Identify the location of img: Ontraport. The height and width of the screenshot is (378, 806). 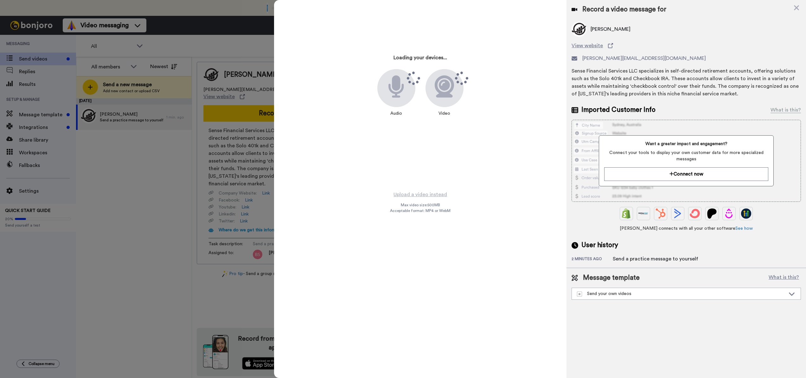
(644, 214).